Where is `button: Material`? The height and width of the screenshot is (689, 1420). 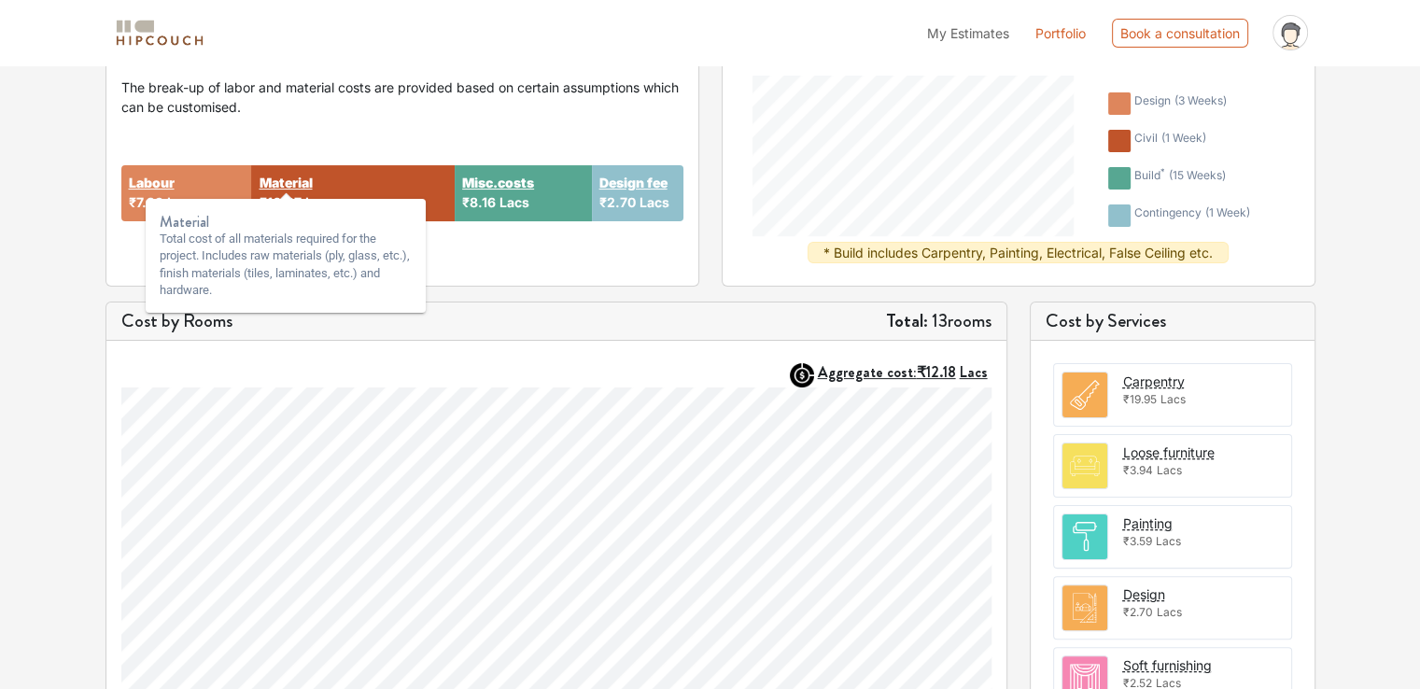
button: Material is located at coordinates (285, 182).